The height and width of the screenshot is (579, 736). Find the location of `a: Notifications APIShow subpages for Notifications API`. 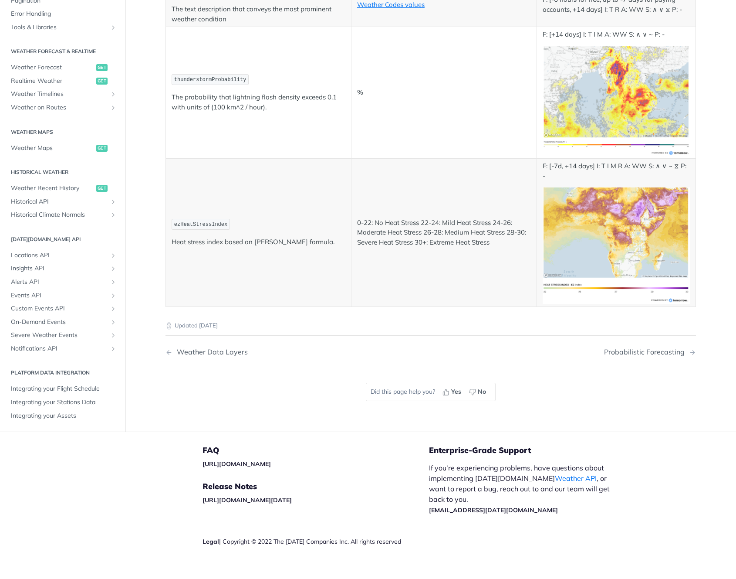

a: Notifications APIShow subpages for Notifications API is located at coordinates (63, 348).